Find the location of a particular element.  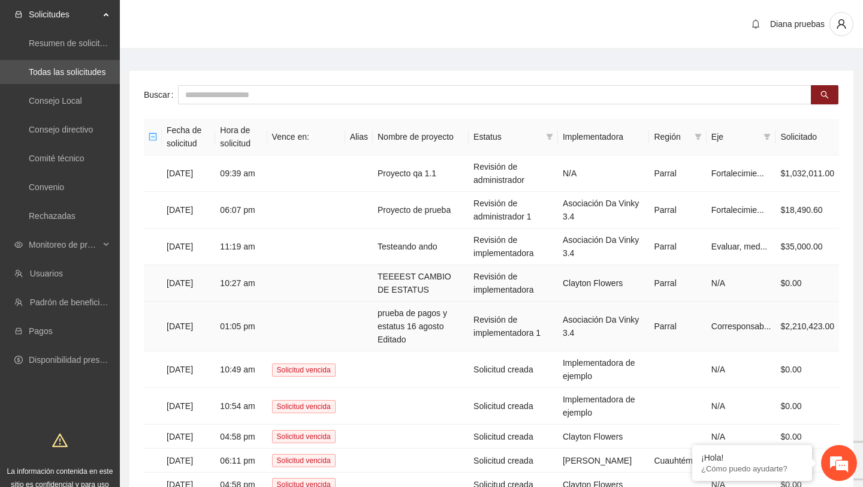

a: Todas las solicitudes is located at coordinates (67, 72).